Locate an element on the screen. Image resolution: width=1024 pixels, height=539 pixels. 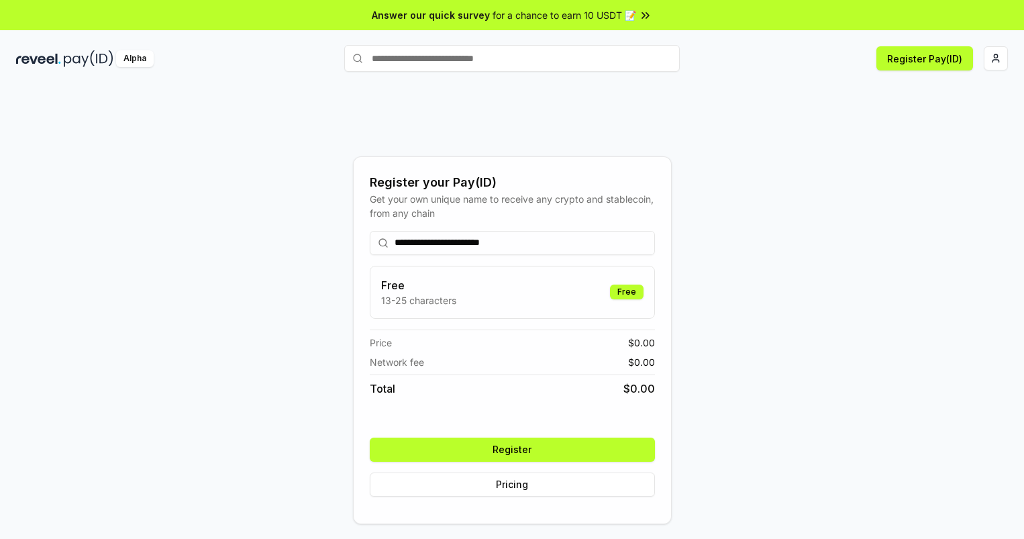
span: Network fee is located at coordinates (397, 362).